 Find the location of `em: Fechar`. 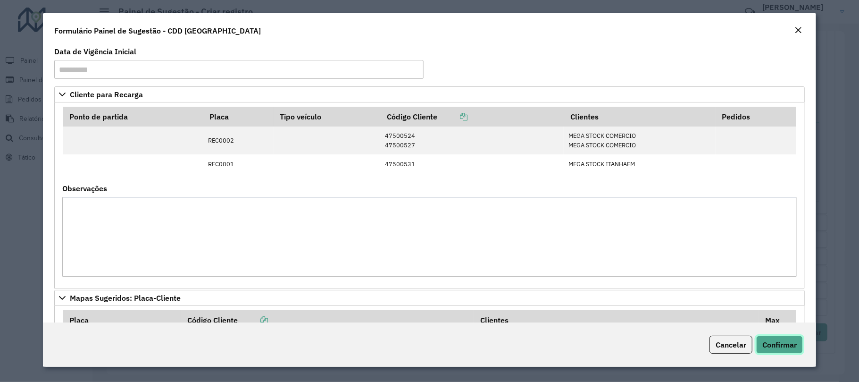

em: Fechar is located at coordinates (799, 30).